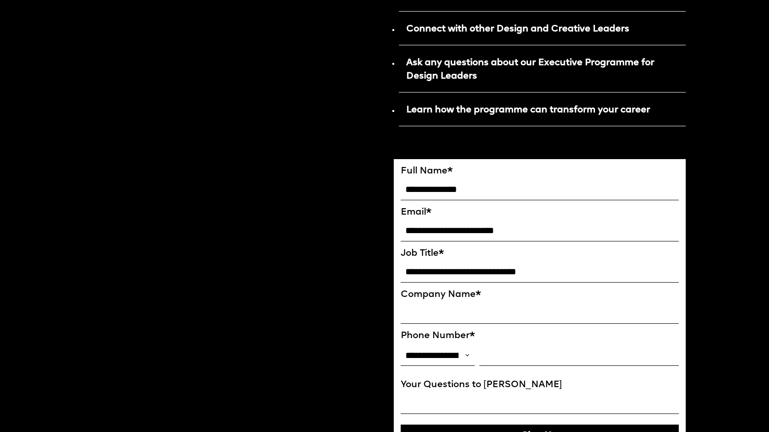 This screenshot has height=432, width=769. What do you see at coordinates (518, 29) in the screenshot?
I see `strong: Connect with other Design and Creative Leaders` at bounding box center [518, 29].